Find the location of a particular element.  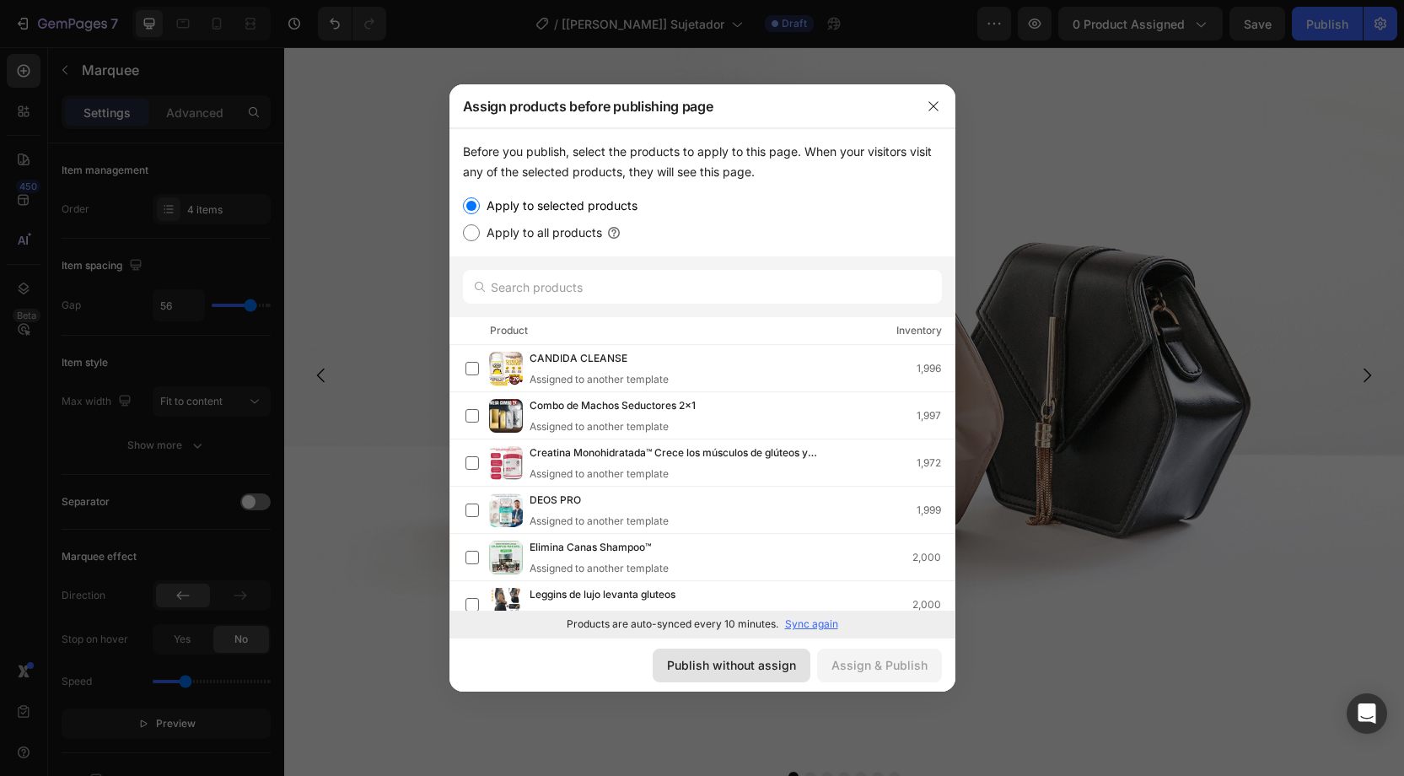

label: Apply to all products is located at coordinates (540, 233).